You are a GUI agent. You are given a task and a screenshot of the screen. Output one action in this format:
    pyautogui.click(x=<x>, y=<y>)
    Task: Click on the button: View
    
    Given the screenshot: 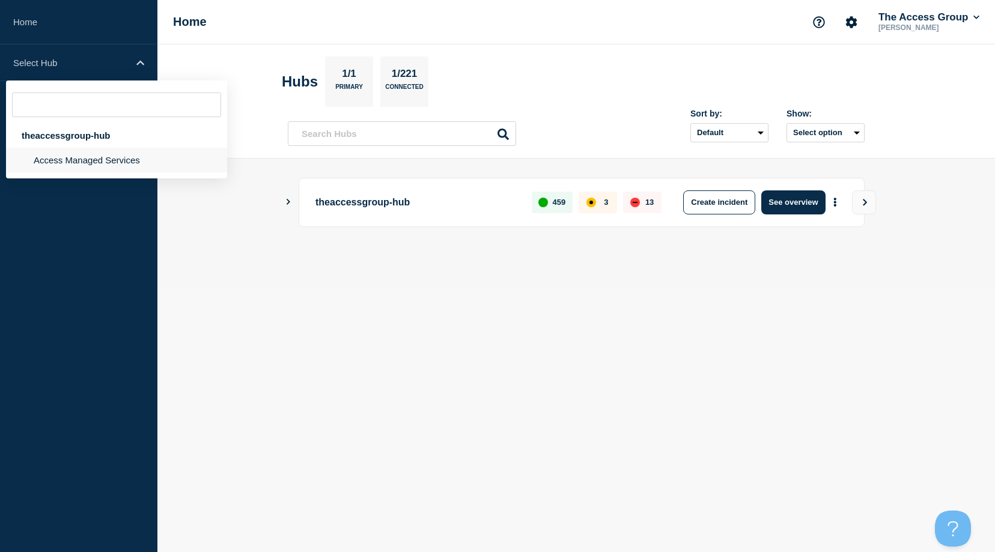 What is the action you would take?
    pyautogui.click(x=864, y=203)
    